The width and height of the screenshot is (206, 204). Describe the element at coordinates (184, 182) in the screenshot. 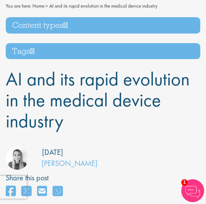

I see `span: 1` at that location.